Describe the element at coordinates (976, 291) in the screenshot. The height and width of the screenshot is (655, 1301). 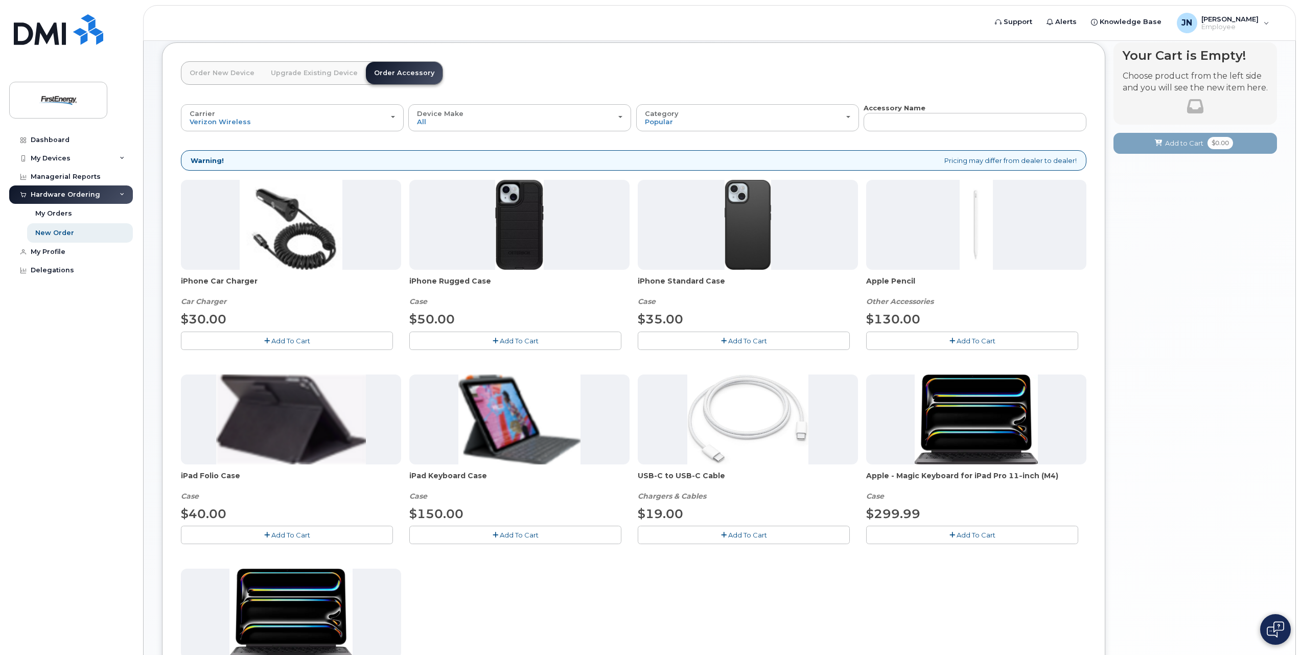
I see `div: Apple Pencil` at that location.